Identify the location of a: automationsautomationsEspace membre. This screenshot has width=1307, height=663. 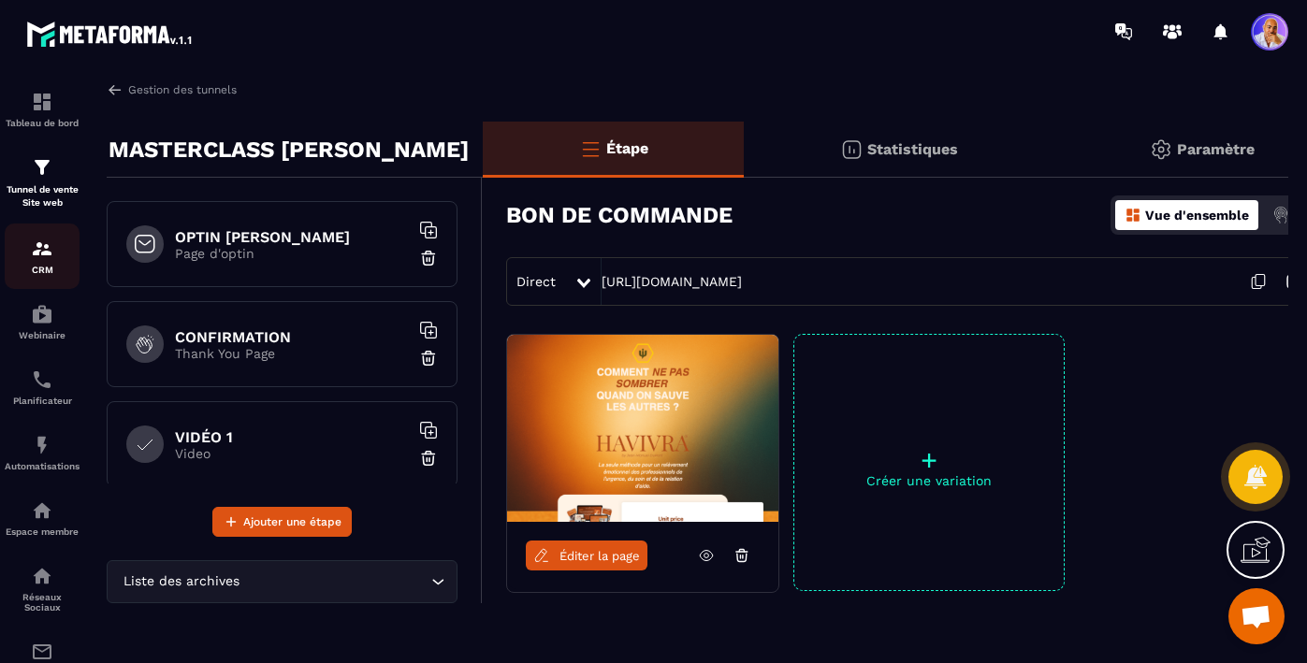
(42, 518).